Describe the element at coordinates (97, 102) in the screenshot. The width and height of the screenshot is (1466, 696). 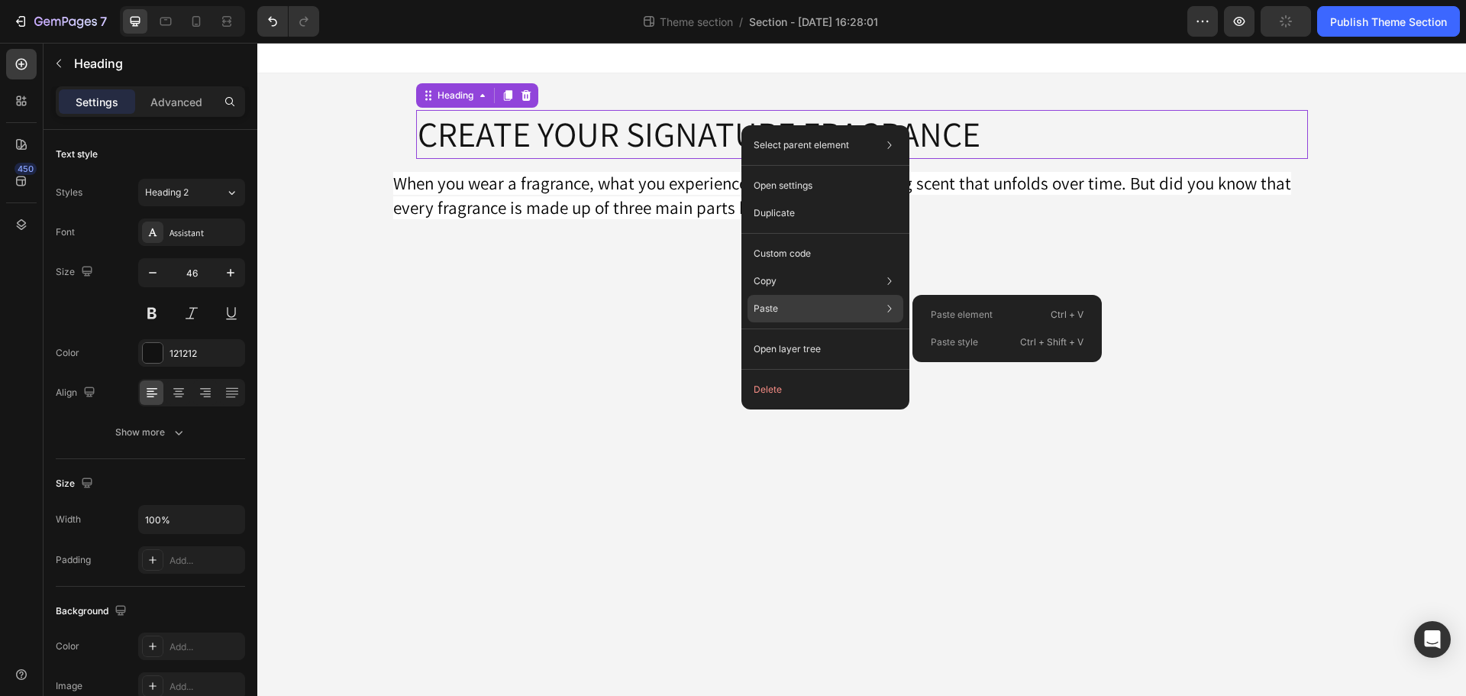
I see `p: Settings` at that location.